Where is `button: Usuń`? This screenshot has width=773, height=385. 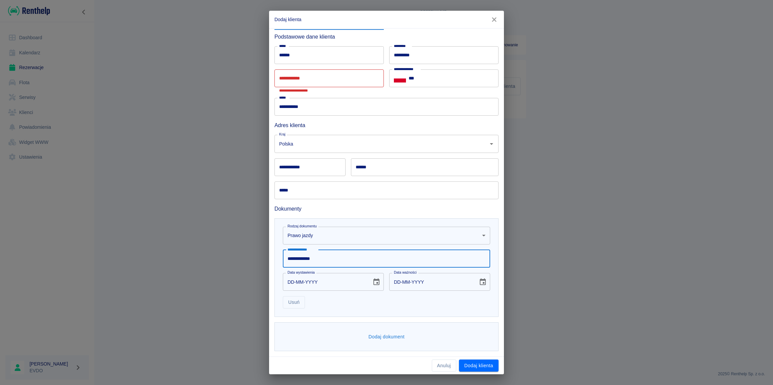 button: Usuń is located at coordinates (294, 302).